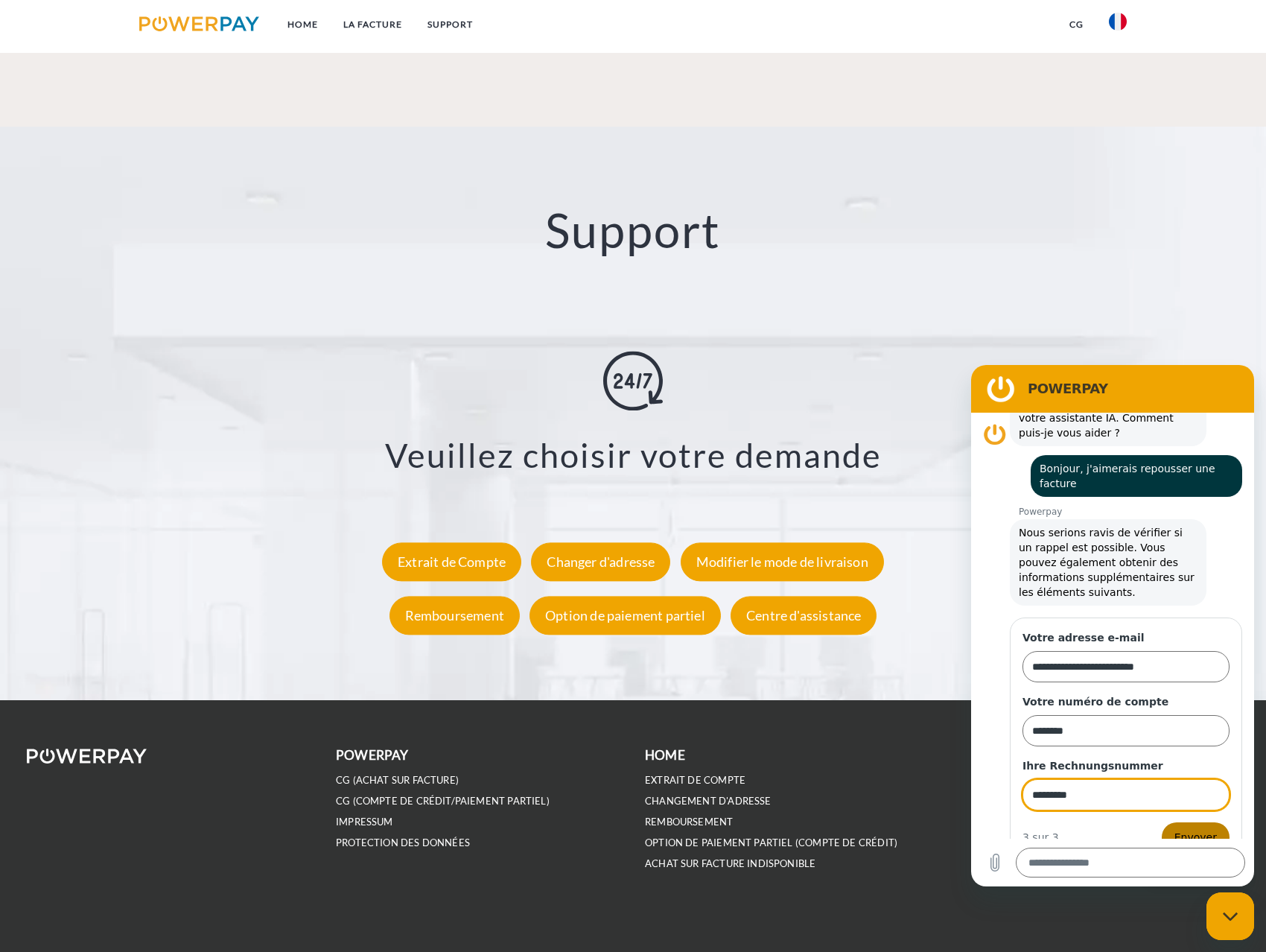 Image resolution: width=1266 pixels, height=952 pixels. Describe the element at coordinates (403, 842) in the screenshot. I see `a: PROTECTION DES DONNÉES` at that location.